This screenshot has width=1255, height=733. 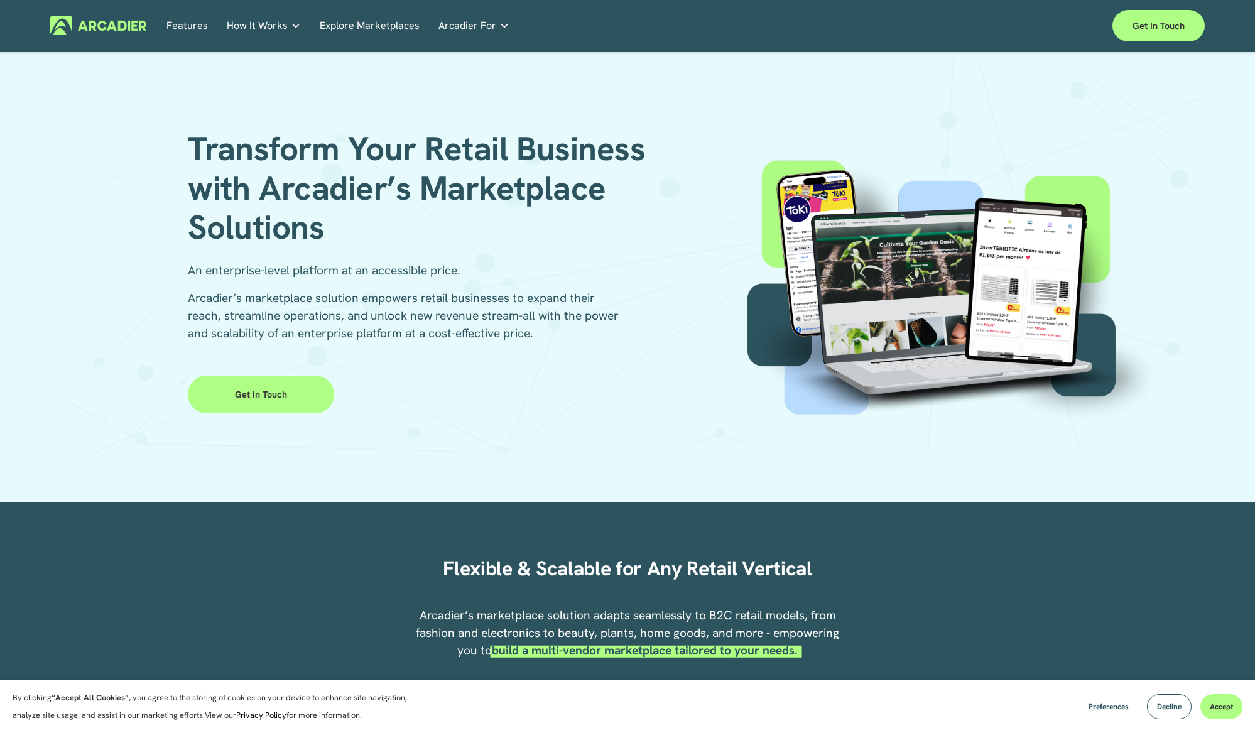 What do you see at coordinates (187, 25) in the screenshot?
I see `a: Features` at bounding box center [187, 25].